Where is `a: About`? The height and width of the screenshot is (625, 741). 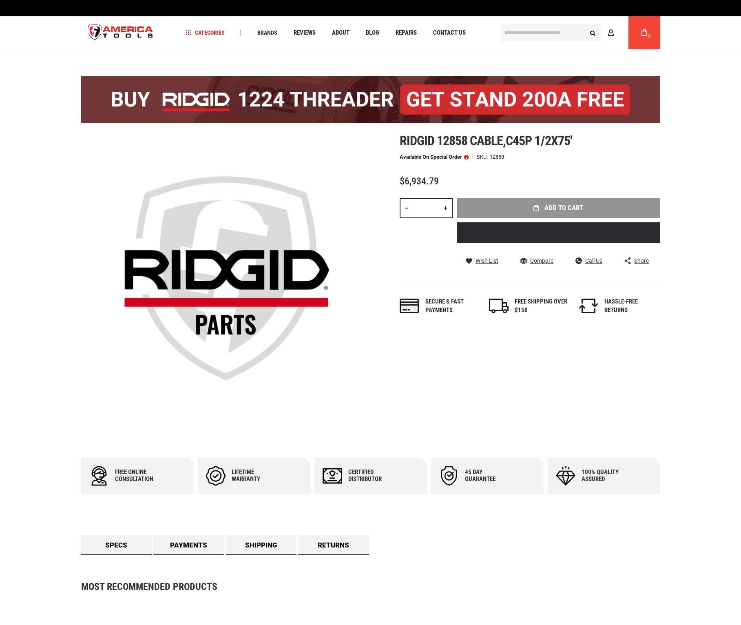
a: About is located at coordinates (341, 33).